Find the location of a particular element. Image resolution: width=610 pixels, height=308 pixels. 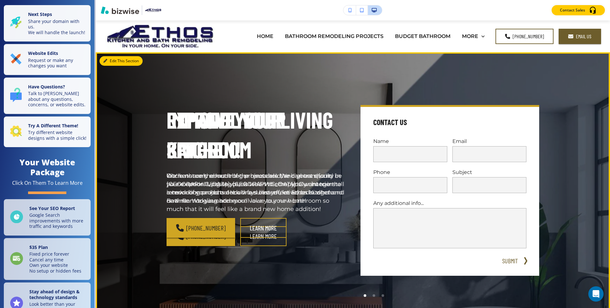

button: Edit This Section is located at coordinates (121, 61).